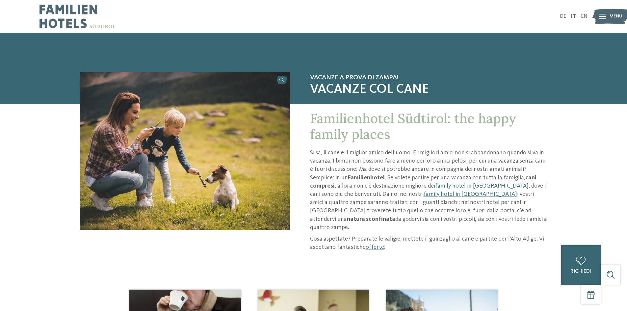 This screenshot has width=627, height=311. I want to click on a: DE, so click(563, 16).